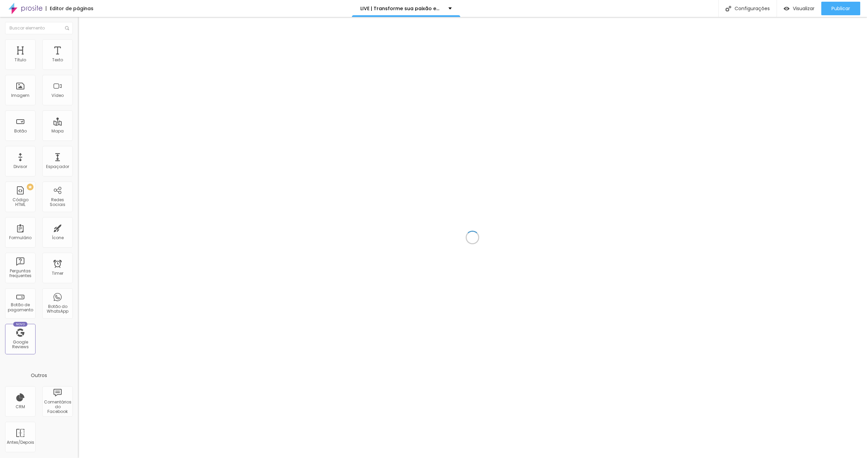 The height and width of the screenshot is (458, 867). I want to click on div: Timer, so click(58, 273).